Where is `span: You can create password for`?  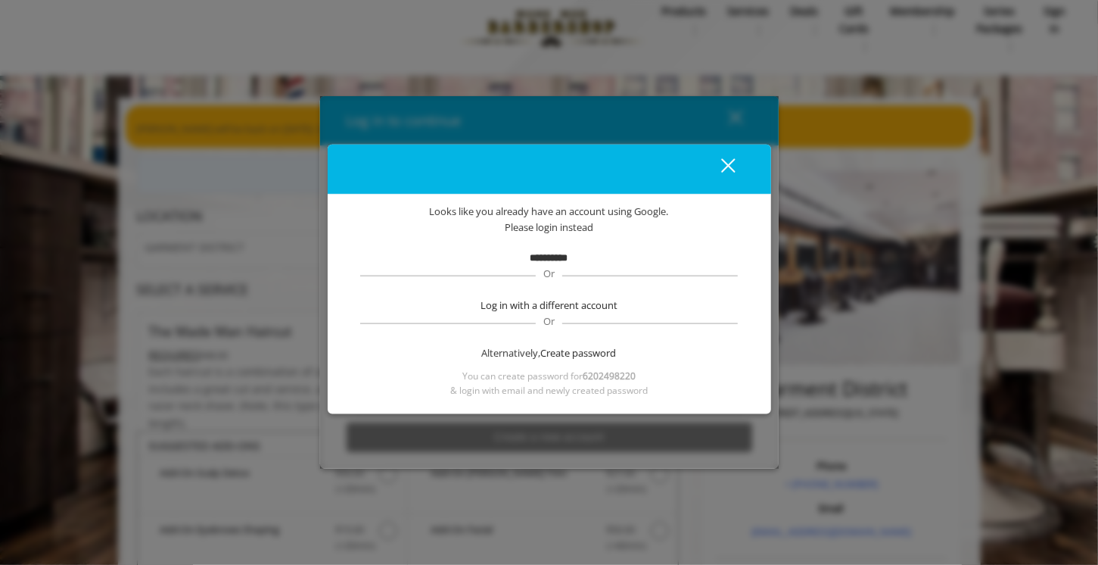
span: You can create password for is located at coordinates (549, 375).